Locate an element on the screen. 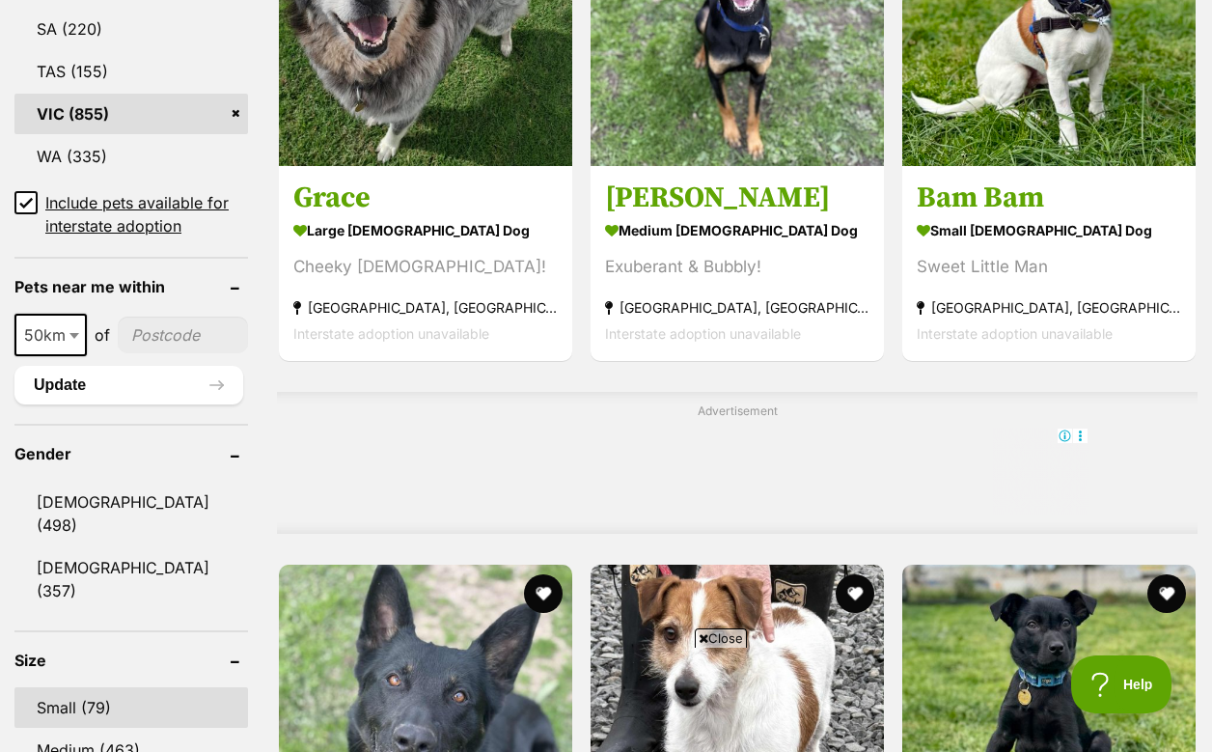 The width and height of the screenshot is (1212, 752). h3: Bam Bam is located at coordinates (1049, 198).